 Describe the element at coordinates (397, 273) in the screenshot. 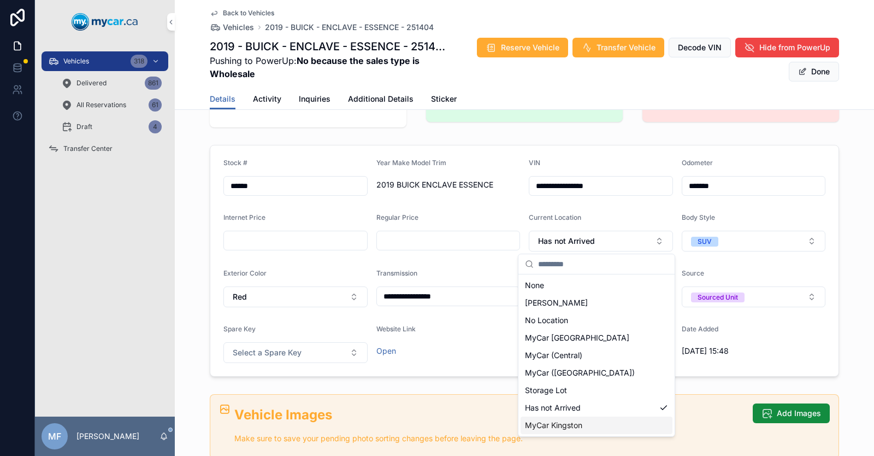

I see `span: Transmission` at that location.